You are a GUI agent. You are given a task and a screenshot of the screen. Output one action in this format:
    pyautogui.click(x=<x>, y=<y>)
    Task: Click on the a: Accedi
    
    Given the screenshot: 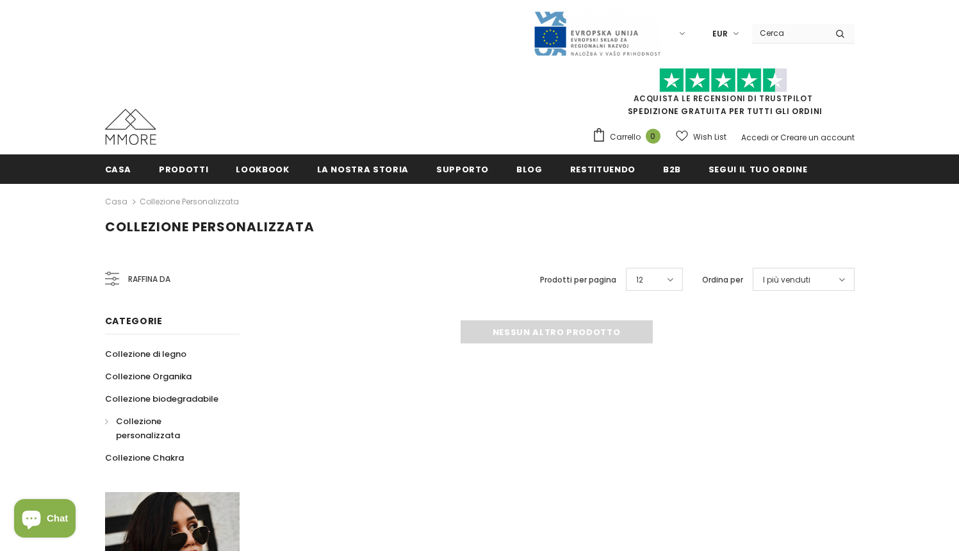 What is the action you would take?
    pyautogui.click(x=754, y=137)
    